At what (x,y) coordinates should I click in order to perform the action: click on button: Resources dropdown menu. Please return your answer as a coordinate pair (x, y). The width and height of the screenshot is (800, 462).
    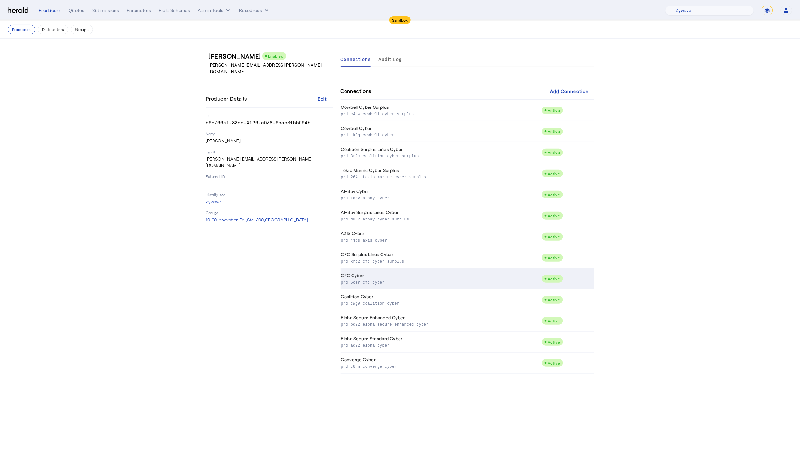
    Looking at the image, I should click on (254, 10).